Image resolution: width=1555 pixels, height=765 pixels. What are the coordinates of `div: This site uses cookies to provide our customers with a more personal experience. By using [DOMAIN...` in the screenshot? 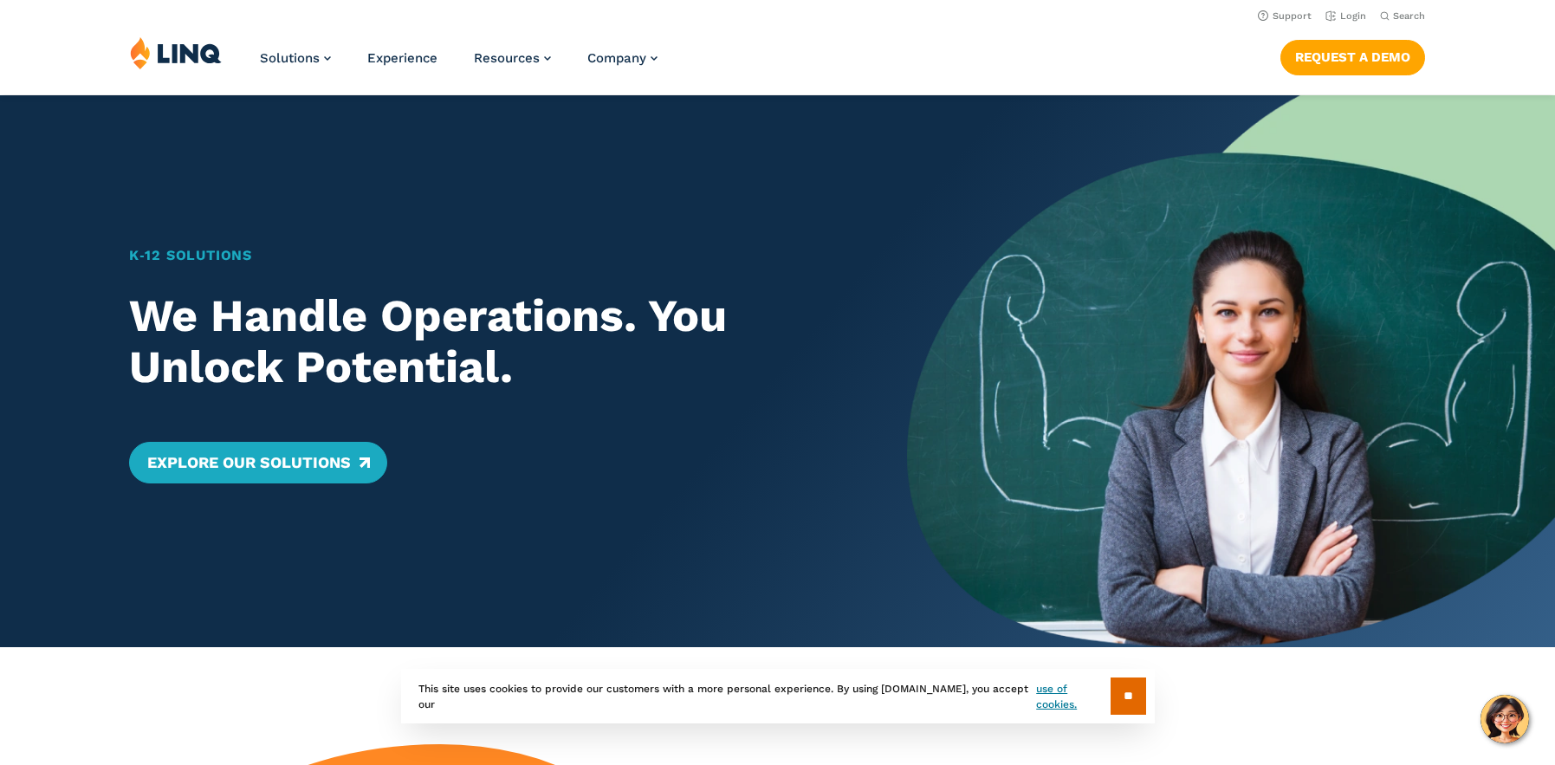 It's located at (778, 696).